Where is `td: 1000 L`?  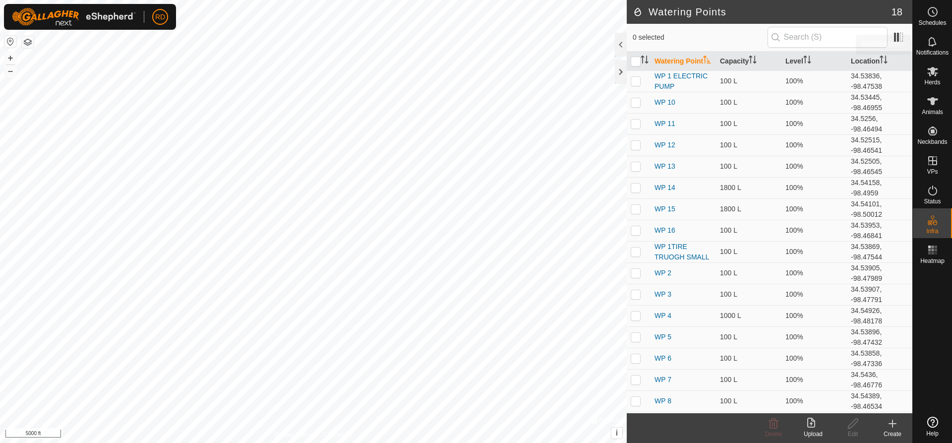
td: 1000 L is located at coordinates (748, 315).